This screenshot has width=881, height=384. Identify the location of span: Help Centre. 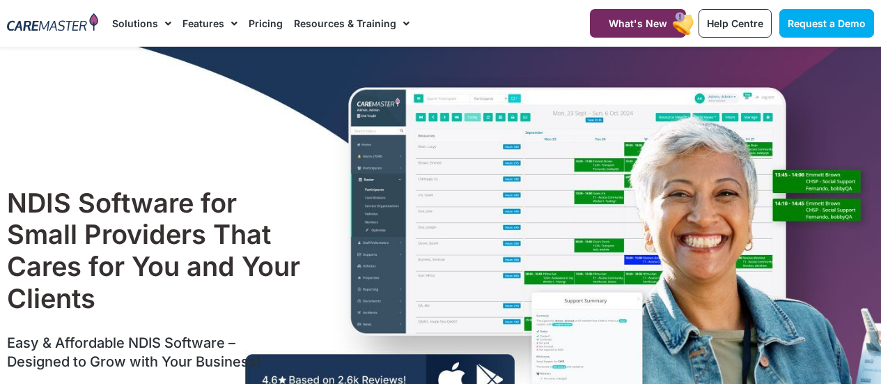
(734, 23).